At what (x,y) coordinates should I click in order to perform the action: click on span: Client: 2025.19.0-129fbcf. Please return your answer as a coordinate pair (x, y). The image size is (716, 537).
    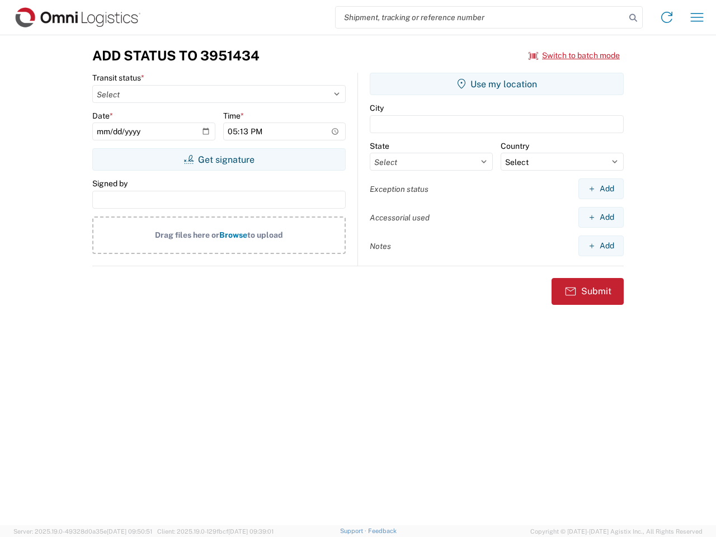
    Looking at the image, I should click on (215, 531).